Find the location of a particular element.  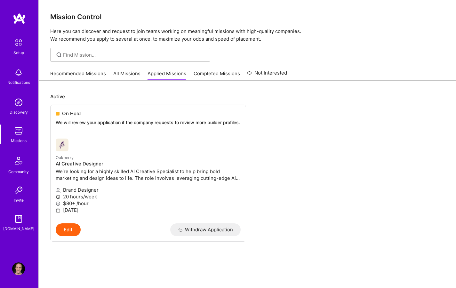

i: icon Clock is located at coordinates (58, 197).